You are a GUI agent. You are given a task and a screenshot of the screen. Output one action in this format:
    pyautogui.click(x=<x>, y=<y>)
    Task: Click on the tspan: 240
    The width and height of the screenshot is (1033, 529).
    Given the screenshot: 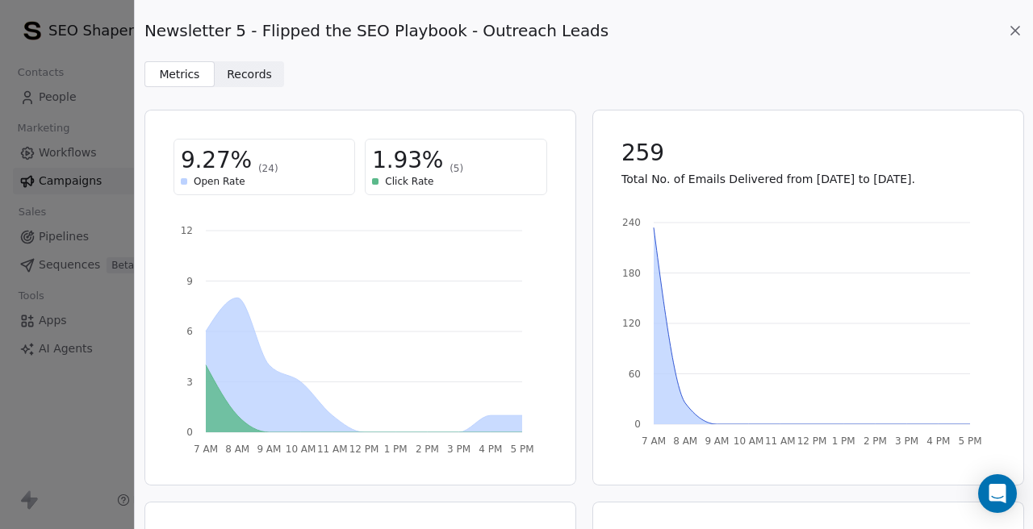 What is the action you would take?
    pyautogui.click(x=631, y=223)
    